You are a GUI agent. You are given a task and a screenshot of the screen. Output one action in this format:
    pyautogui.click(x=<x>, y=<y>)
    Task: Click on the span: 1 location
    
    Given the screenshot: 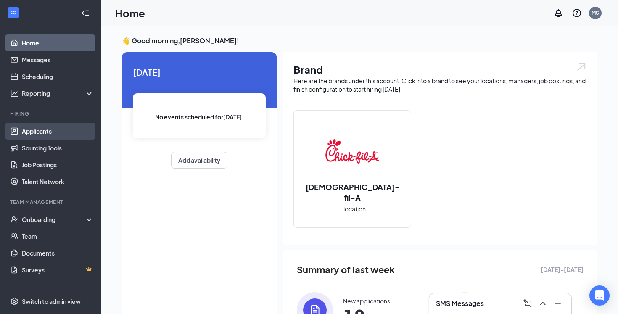 What is the action you would take?
    pyautogui.click(x=352, y=209)
    